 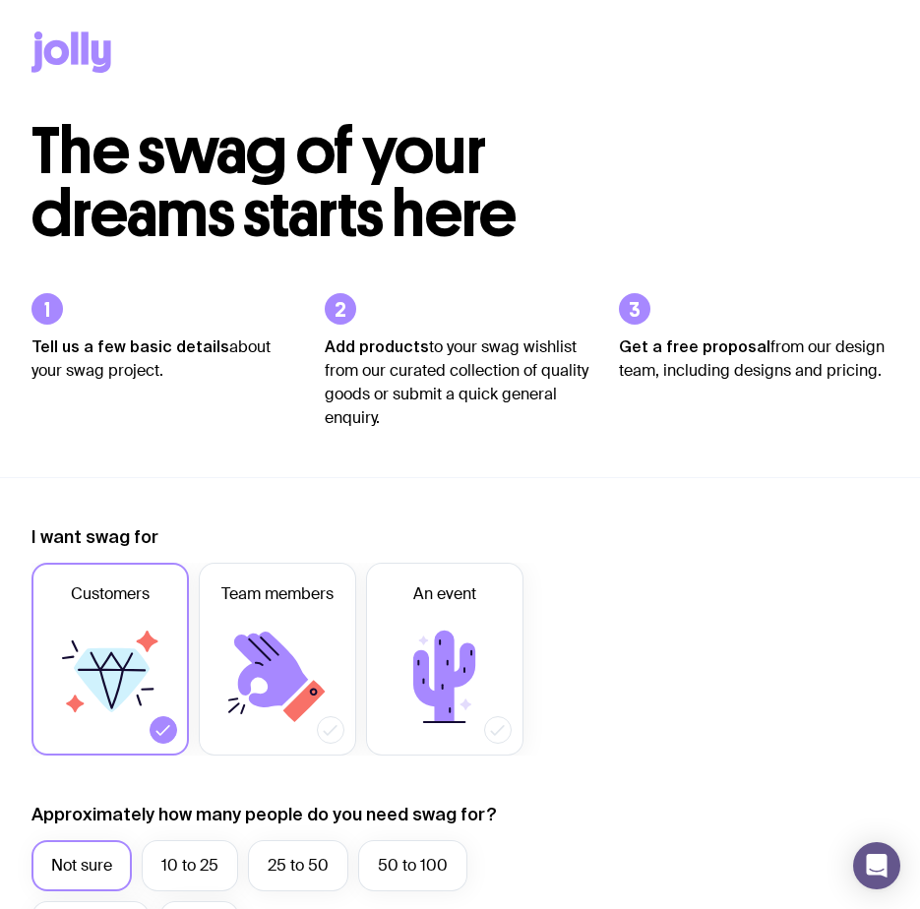 I want to click on p: to your swag wishlist from our curated collection of quality goods or submit a quick general enqu..., so click(x=459, y=382).